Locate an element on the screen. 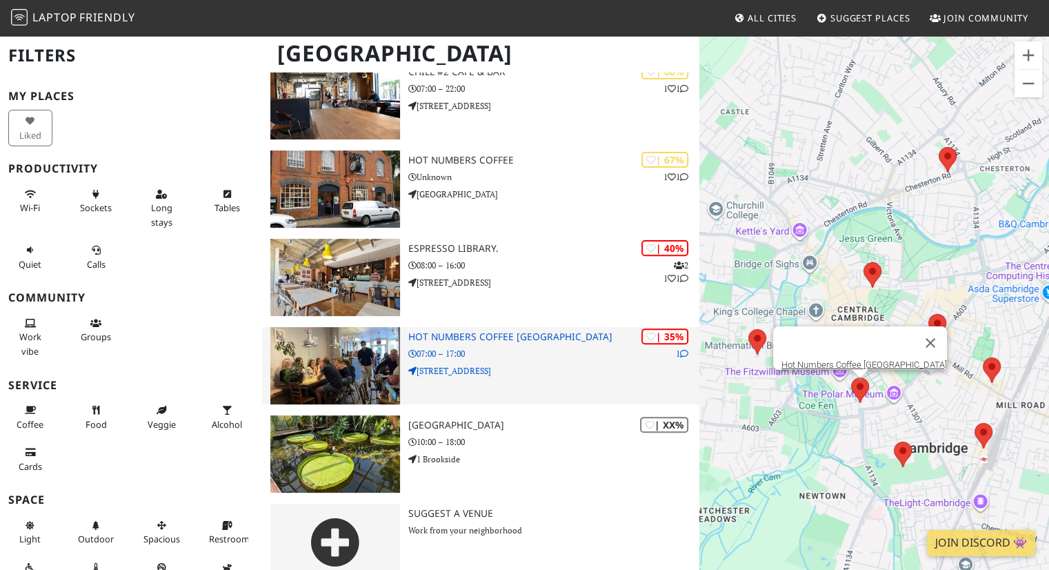  span: Suggest Places is located at coordinates (870, 18).